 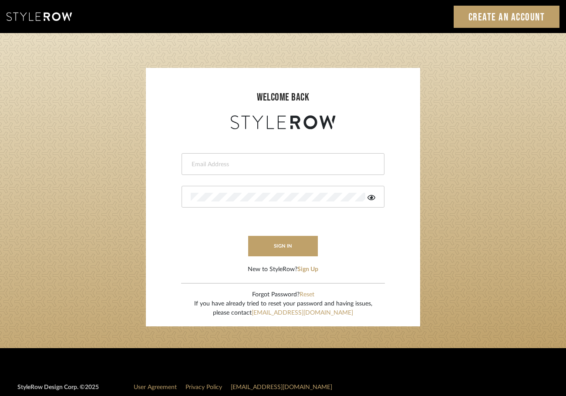 What do you see at coordinates (283, 246) in the screenshot?
I see `button: sign in` at bounding box center [283, 246].